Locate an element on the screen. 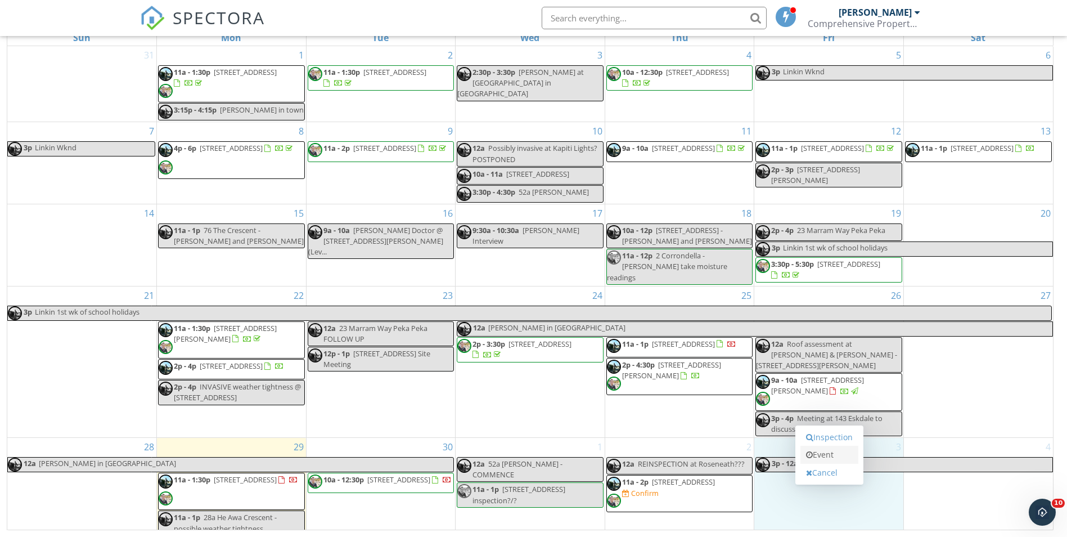 This screenshot has width=1067, height=537. td: Go to September 23, 2025 is located at coordinates (381, 361).